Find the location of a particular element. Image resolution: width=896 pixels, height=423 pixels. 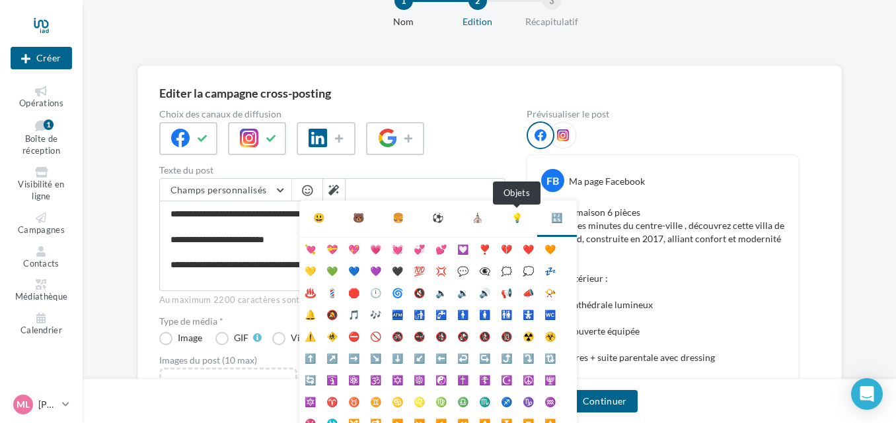

span: Contacts is located at coordinates (41, 264).